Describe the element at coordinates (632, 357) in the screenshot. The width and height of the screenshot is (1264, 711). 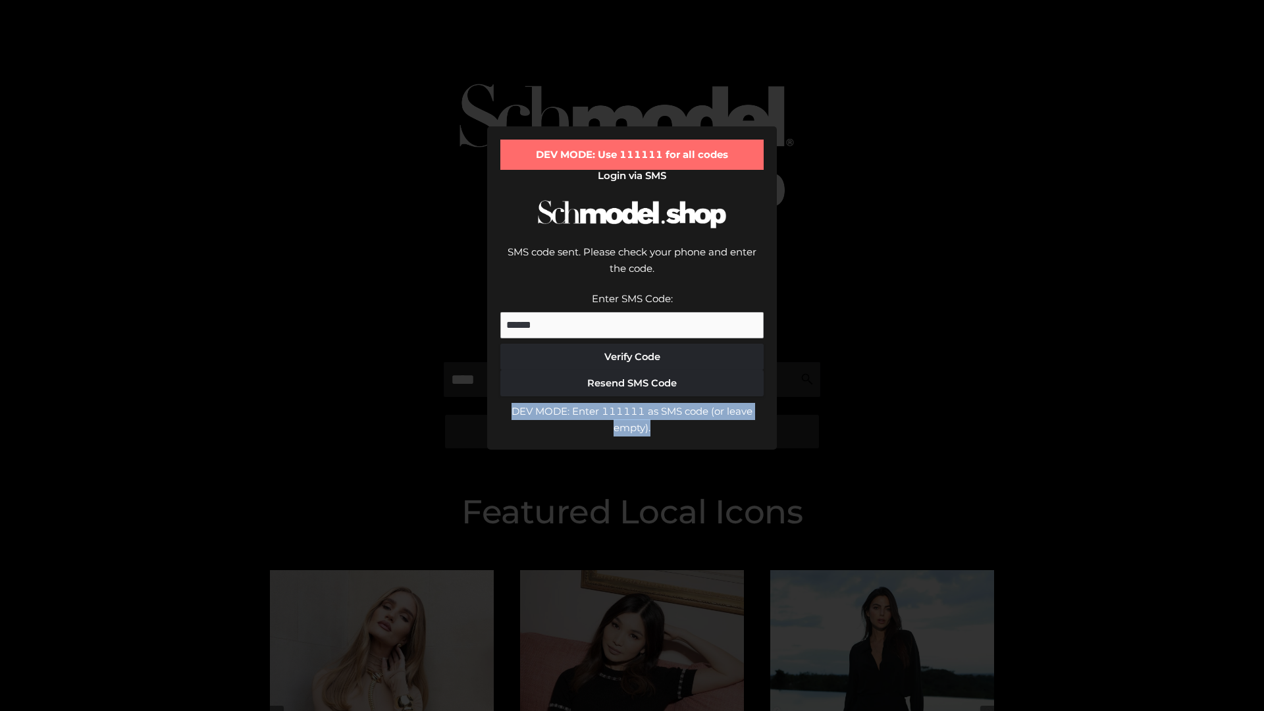
I see `button: Verify Code` at that location.